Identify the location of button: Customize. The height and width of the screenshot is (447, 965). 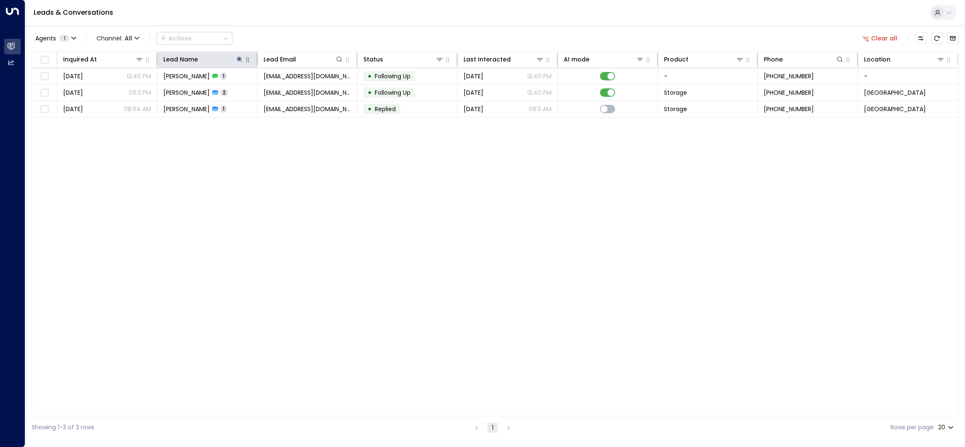
(920, 38).